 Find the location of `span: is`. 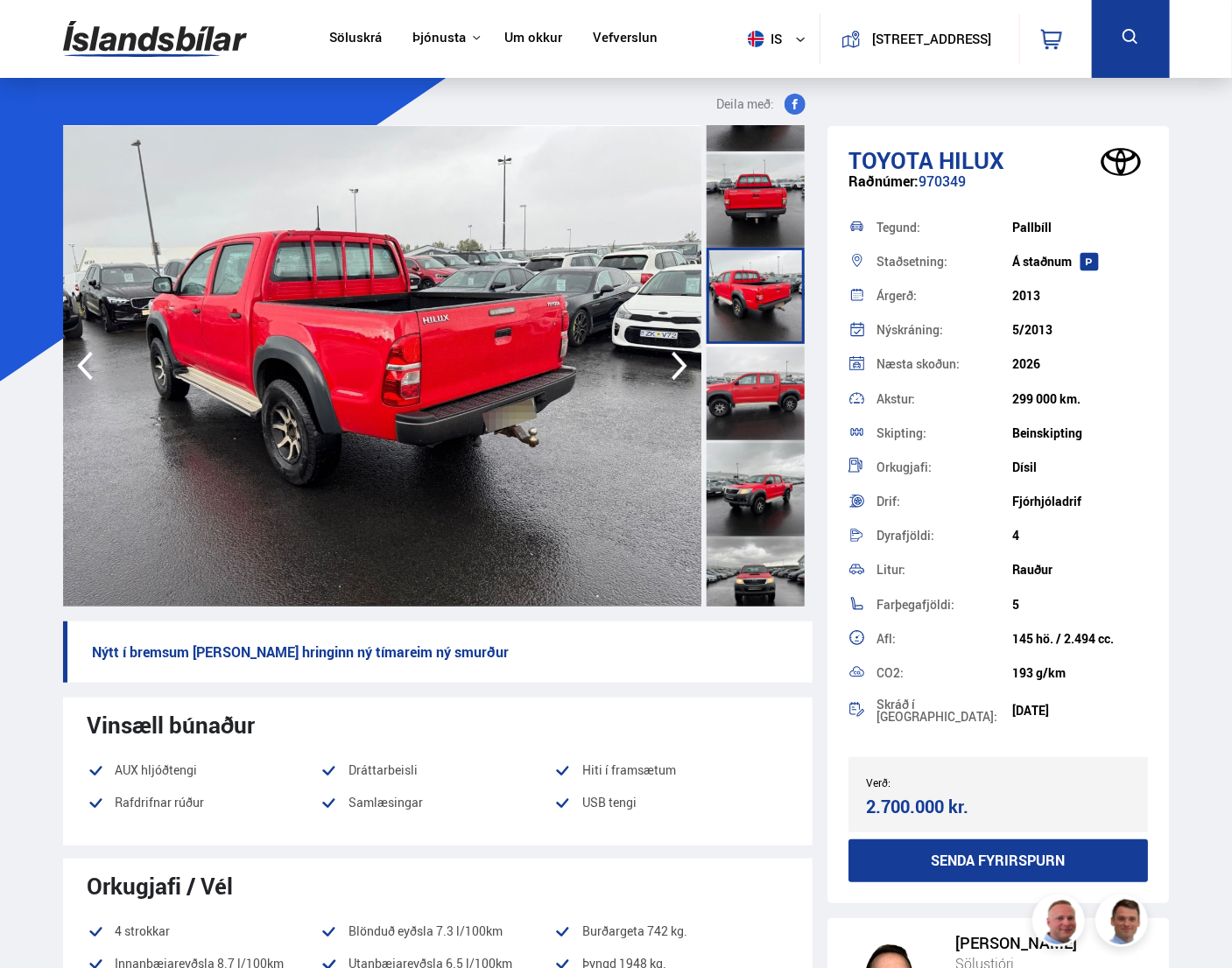

span: is is located at coordinates (763, 38).